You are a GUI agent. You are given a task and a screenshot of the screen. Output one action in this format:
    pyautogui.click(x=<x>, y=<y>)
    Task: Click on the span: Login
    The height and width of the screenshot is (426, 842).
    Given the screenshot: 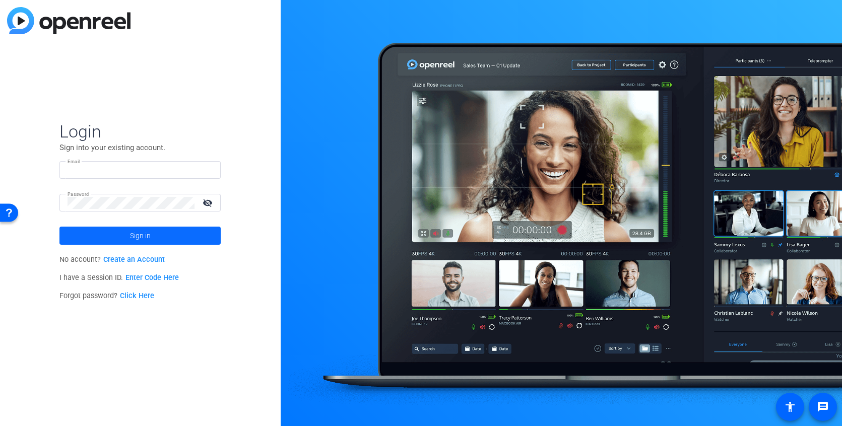 What is the action you would take?
    pyautogui.click(x=140, y=132)
    